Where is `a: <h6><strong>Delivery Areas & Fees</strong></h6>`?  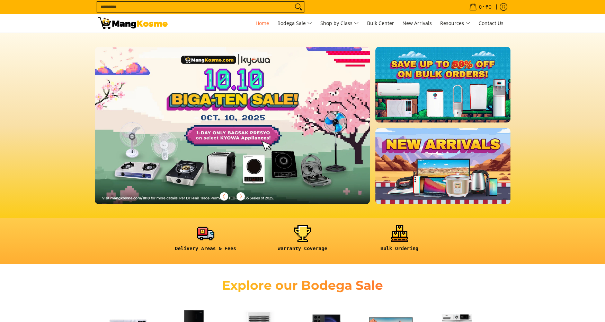 a: <h6><strong>Delivery Areas & Fees</strong></h6> is located at coordinates (206, 241).